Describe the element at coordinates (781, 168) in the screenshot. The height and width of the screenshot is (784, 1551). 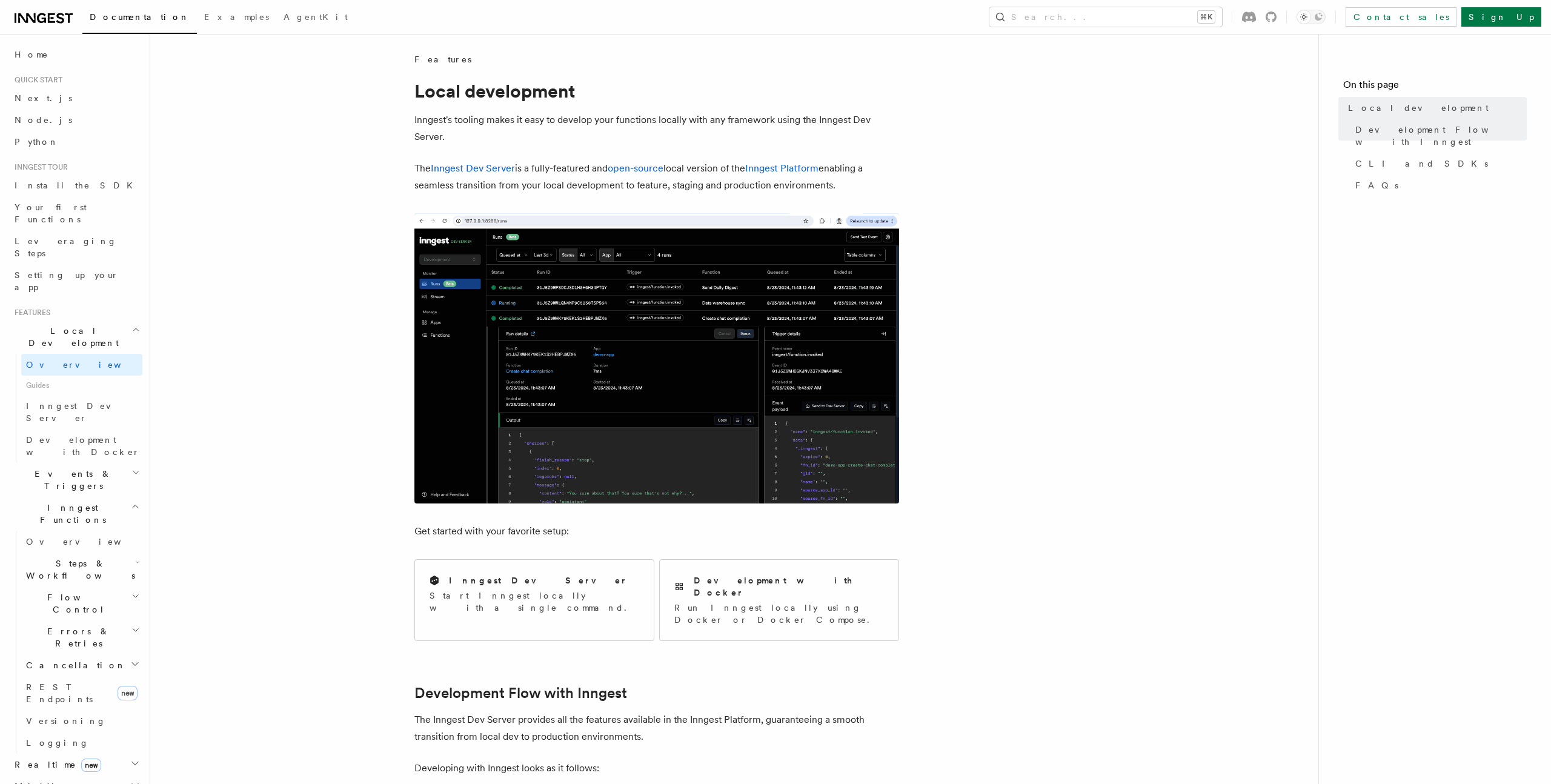
I see `a: Inngest Platform` at that location.